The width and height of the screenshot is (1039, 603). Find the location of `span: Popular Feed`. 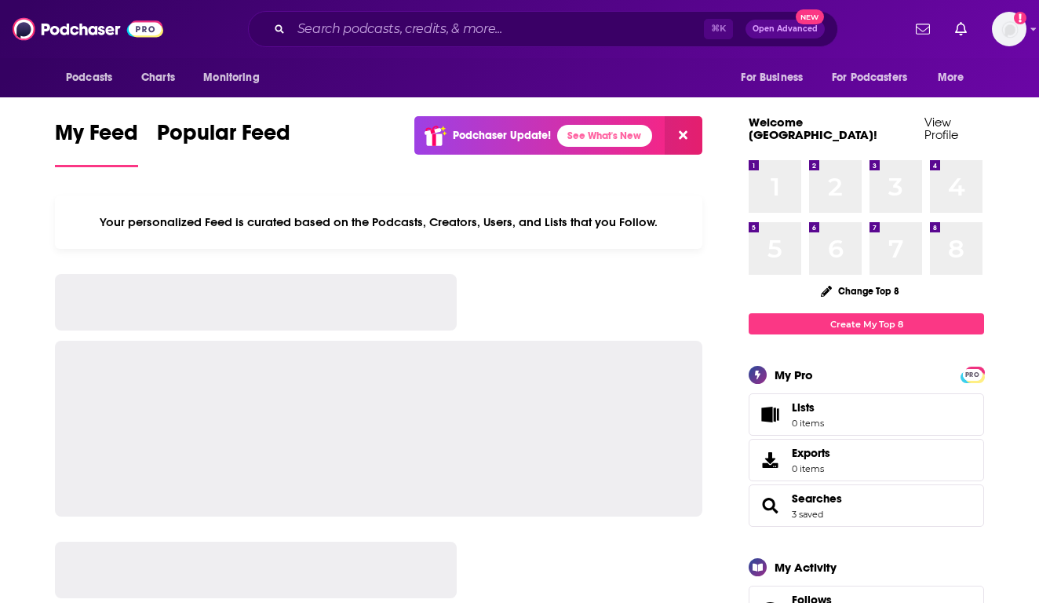

span: Popular Feed is located at coordinates (224, 137).